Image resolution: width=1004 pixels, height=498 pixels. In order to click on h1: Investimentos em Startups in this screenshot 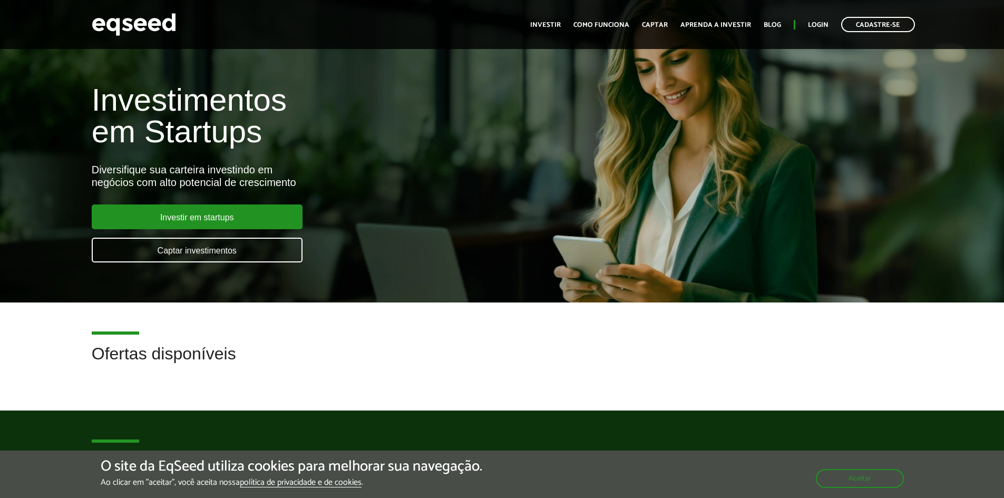, I will do `click(335, 116)`.